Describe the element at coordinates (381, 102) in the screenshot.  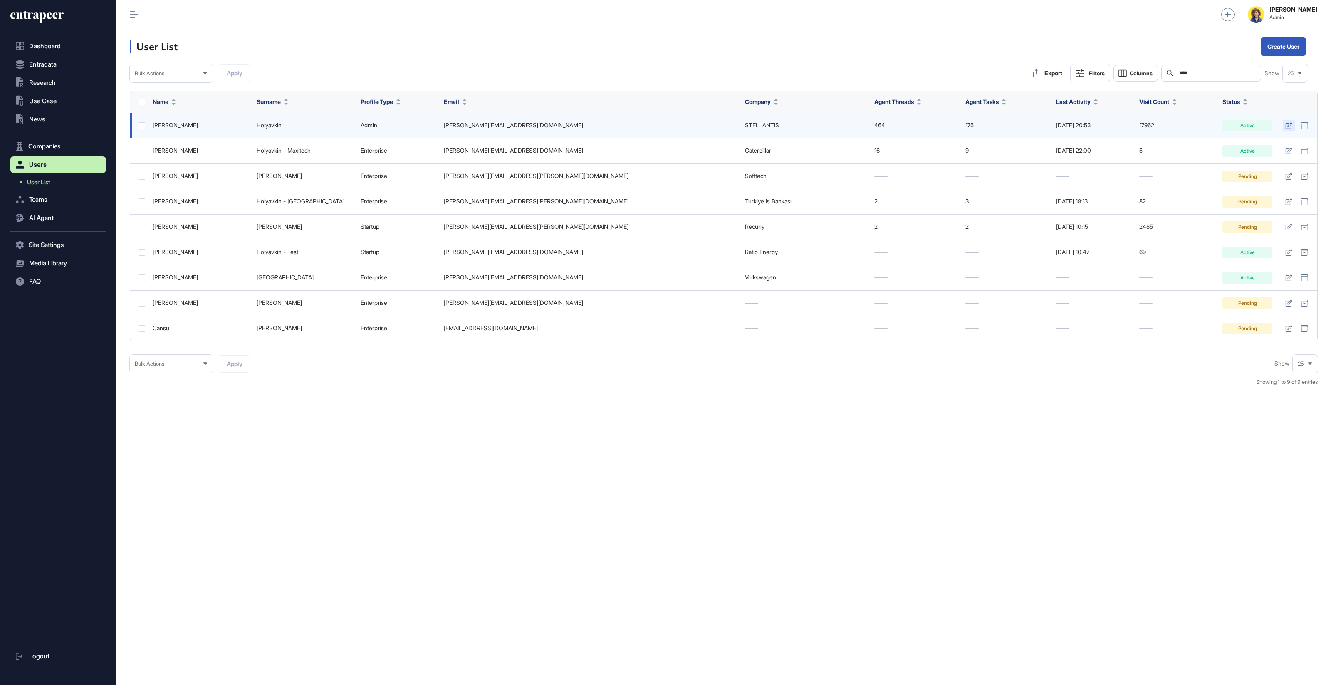
I see `button: Profile Type` at that location.